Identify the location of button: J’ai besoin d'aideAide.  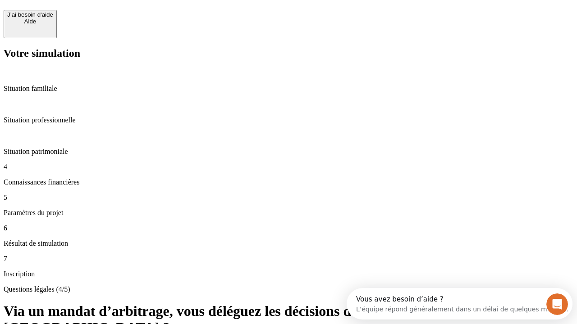
(30, 24).